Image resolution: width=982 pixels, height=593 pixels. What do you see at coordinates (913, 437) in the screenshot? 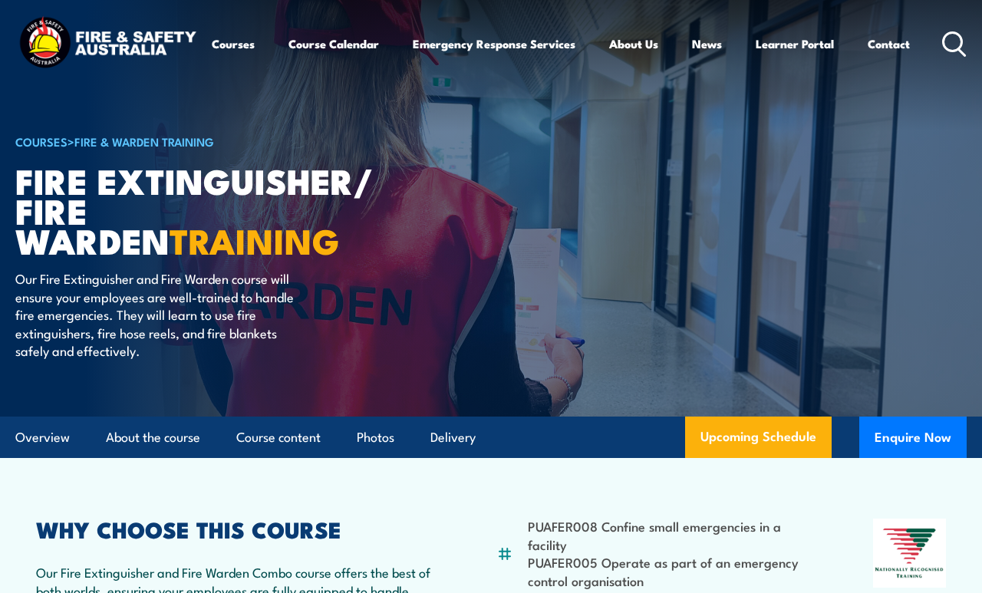
I see `button: Enquire Now` at bounding box center [913, 437].